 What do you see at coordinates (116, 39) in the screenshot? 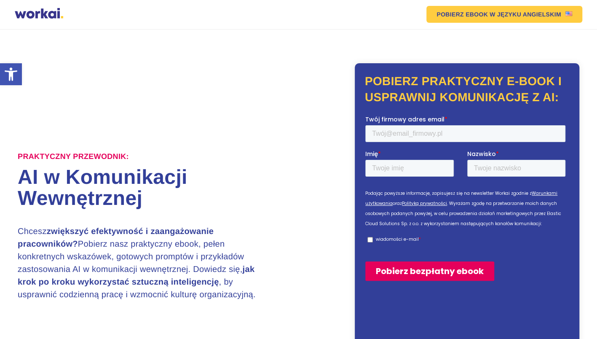
I see `span: Nazwisko` at bounding box center [116, 39].